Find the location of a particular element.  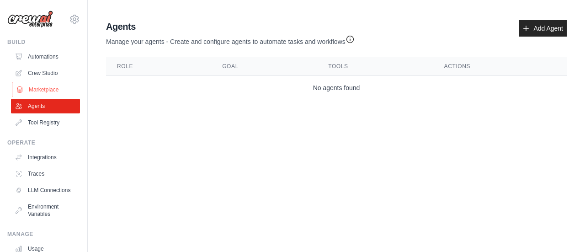

th: Role is located at coordinates (159, 66).